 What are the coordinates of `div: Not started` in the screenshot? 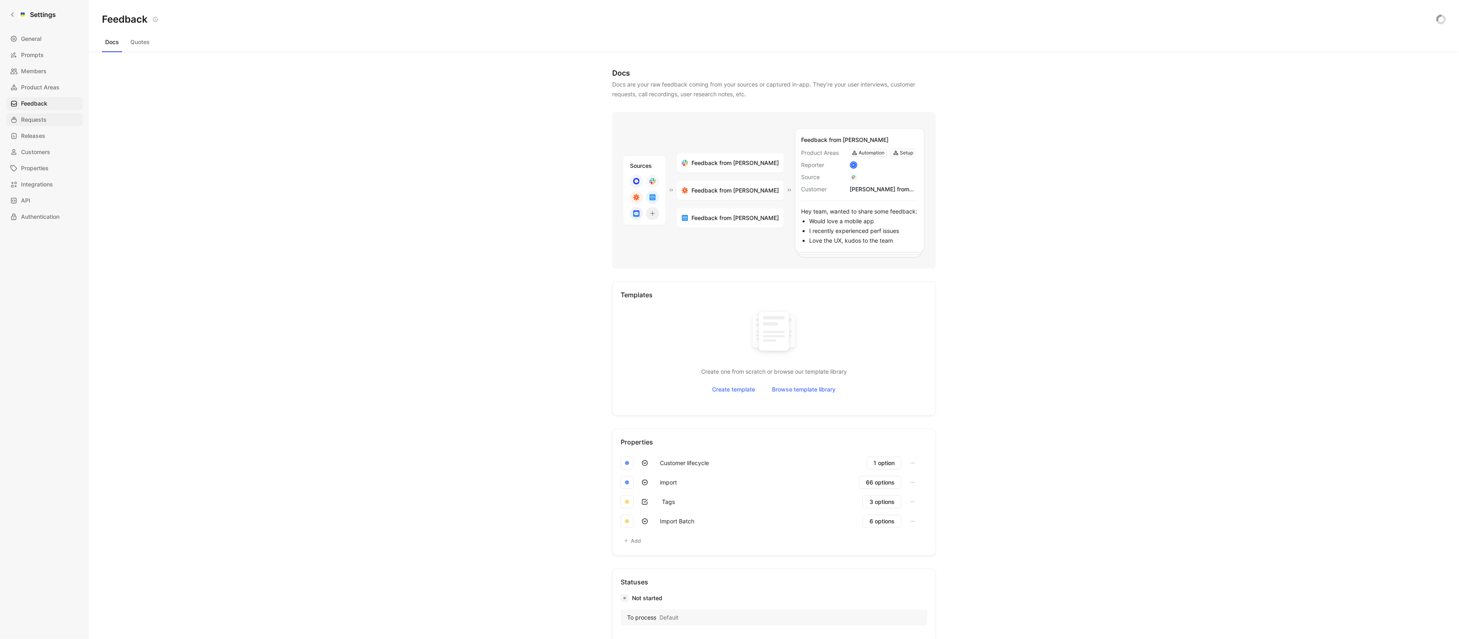 It's located at (774, 598).